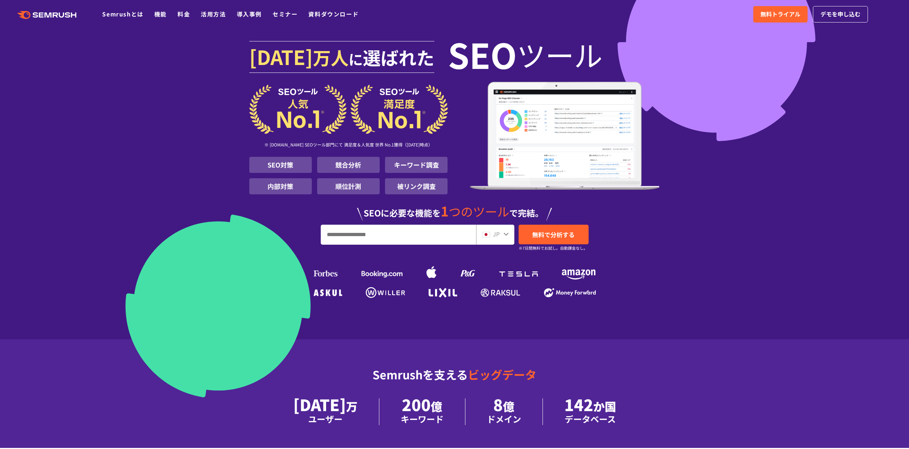 The image size is (909, 449). I want to click on div: Semrushを支える, so click(455, 380).